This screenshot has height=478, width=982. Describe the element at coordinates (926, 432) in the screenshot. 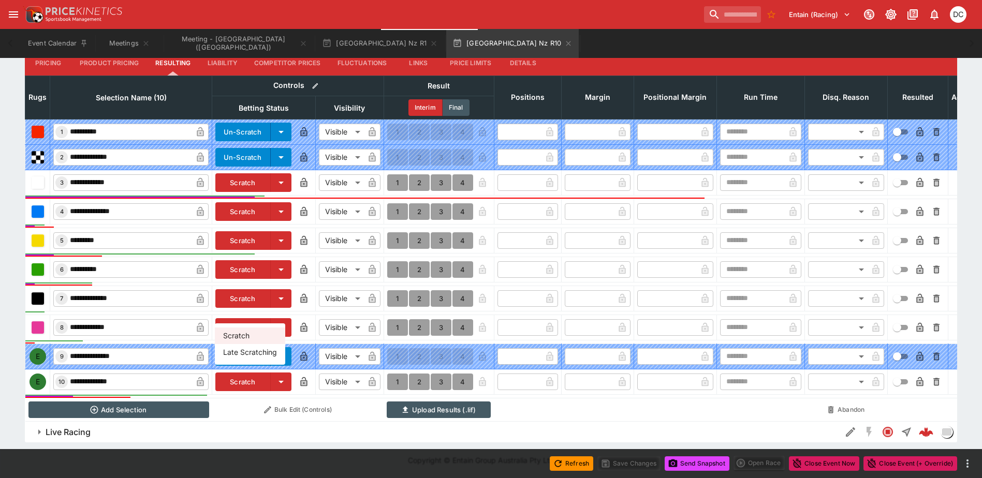

I see `img: logo-cerberus--red.svg` at that location.